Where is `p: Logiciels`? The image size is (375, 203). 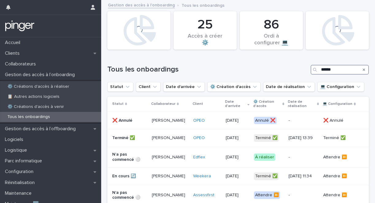 p: Logiciels is located at coordinates (15, 140).